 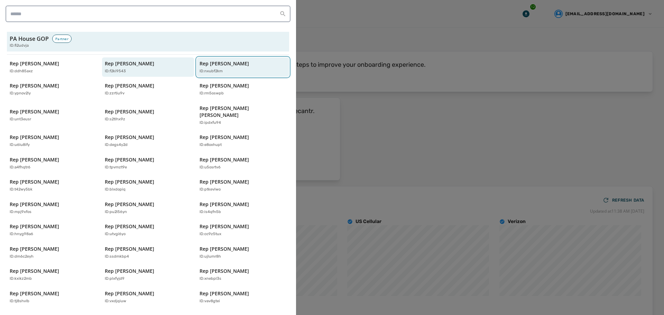 I want to click on p: ID: u6lu8ify, so click(x=20, y=145).